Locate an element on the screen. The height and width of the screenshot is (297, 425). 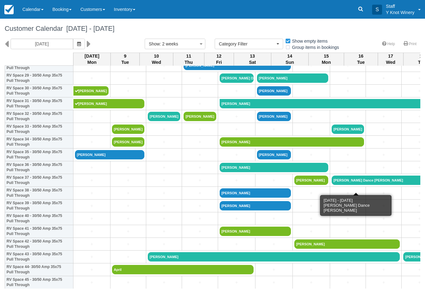
a: April is located at coordinates (183, 269).